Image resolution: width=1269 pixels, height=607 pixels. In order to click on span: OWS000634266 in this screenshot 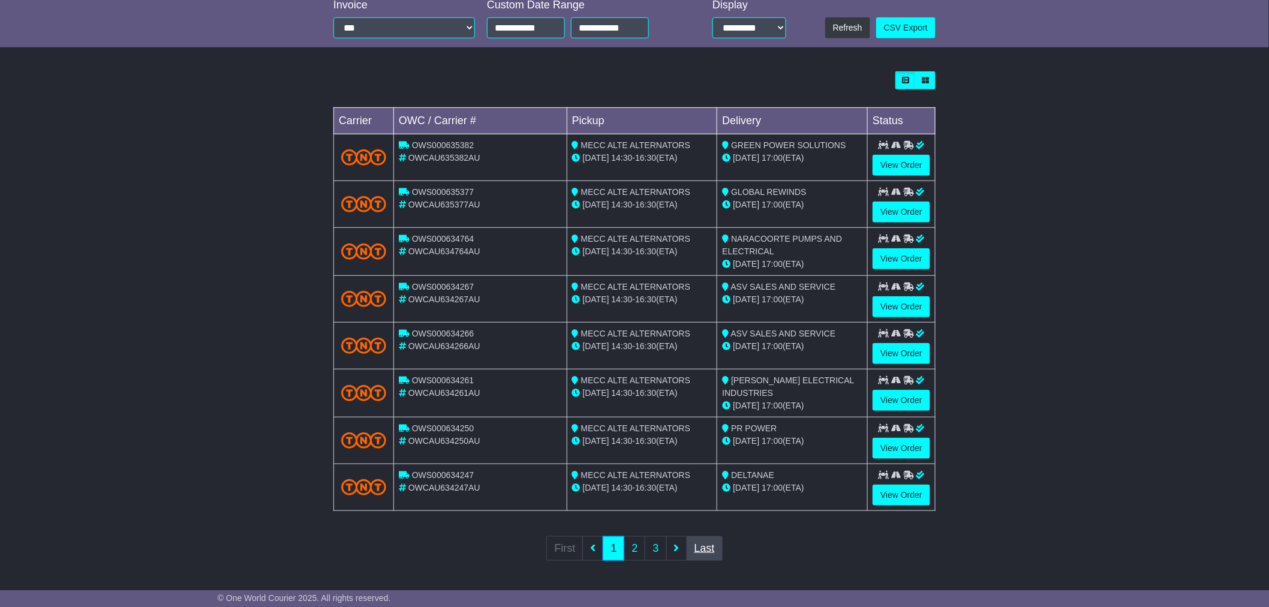, I will do `click(443, 334)`.